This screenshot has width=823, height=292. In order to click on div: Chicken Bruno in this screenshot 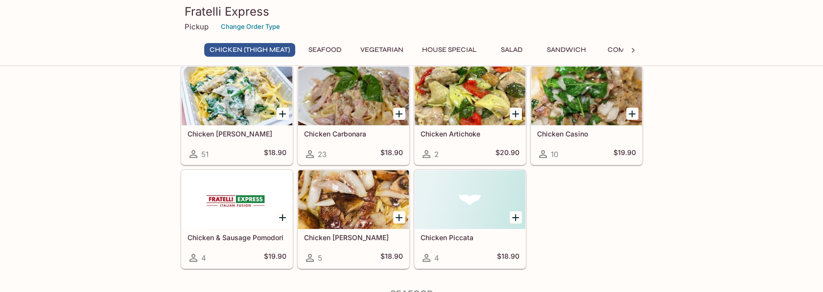, I will do `click(353, 200)`.